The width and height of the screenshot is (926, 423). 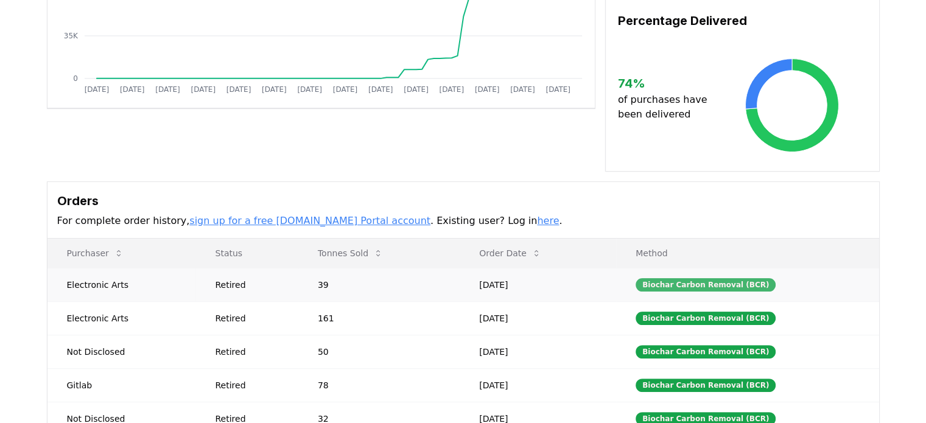 What do you see at coordinates (463, 201) in the screenshot?
I see `h3: Orders` at bounding box center [463, 201].